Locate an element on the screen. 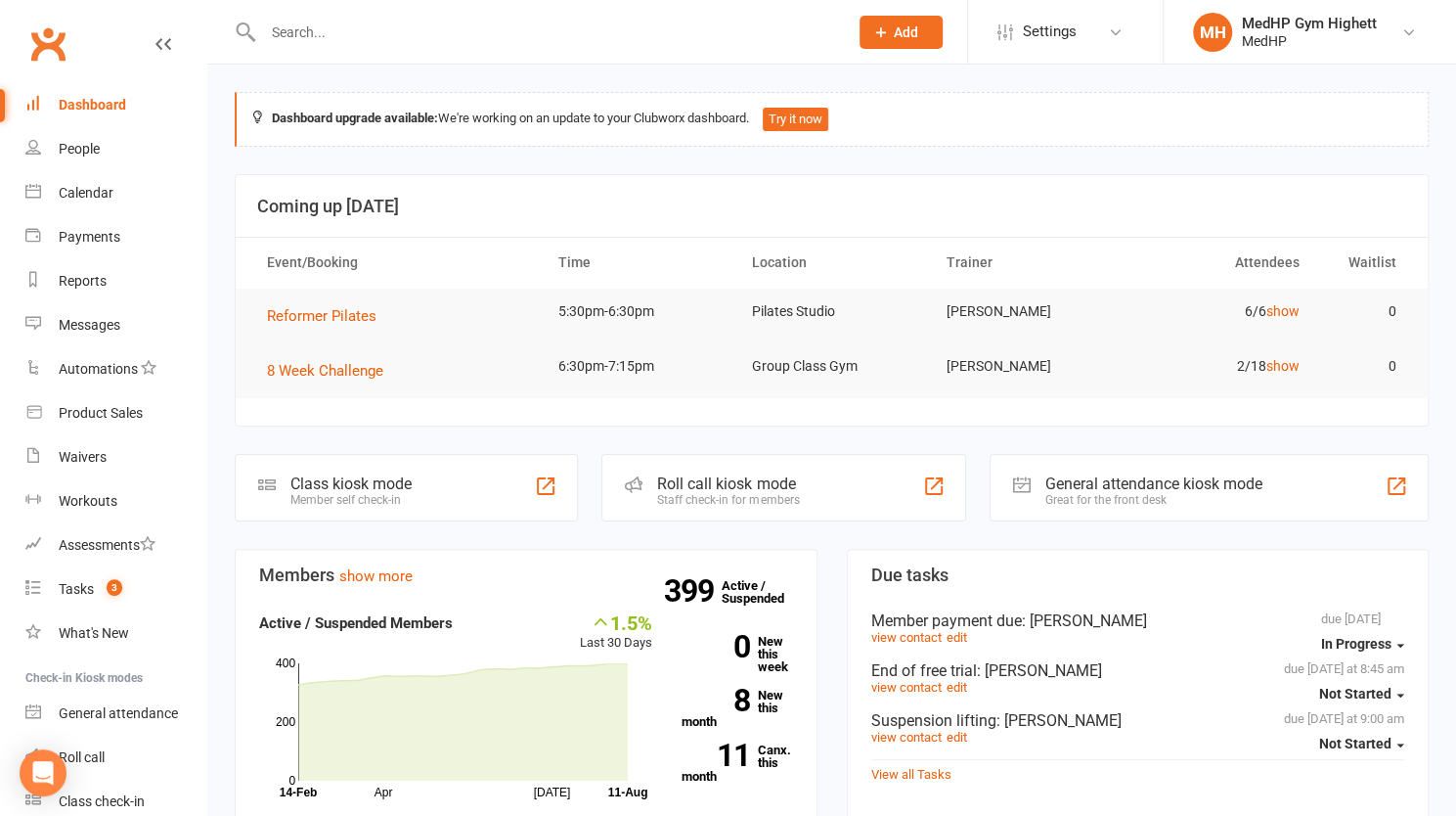 Image resolution: width=1456 pixels, height=816 pixels. td: 6:30pm-7:15pm is located at coordinates (638, 366).